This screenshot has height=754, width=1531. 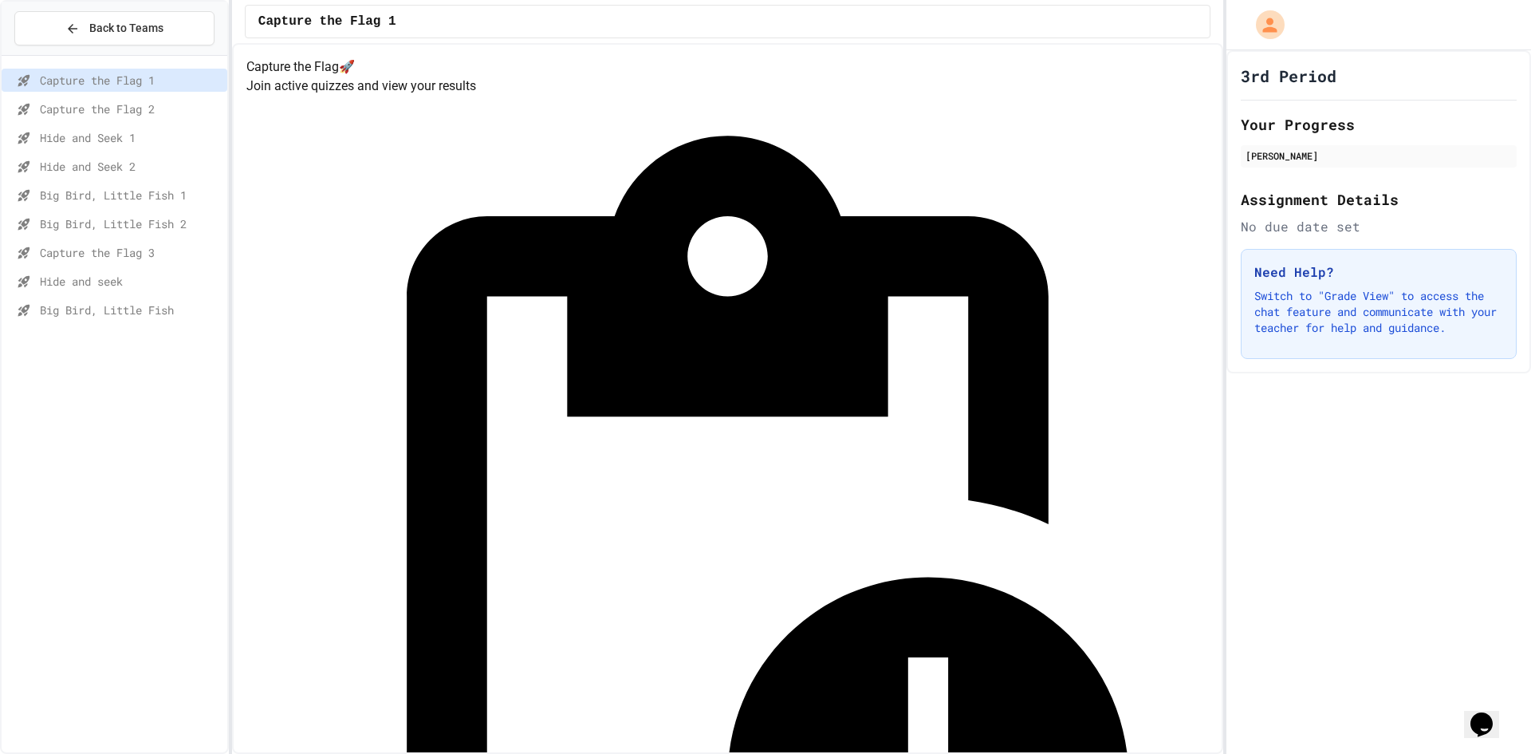 What do you see at coordinates (1379, 227) in the screenshot?
I see `div: No due date set` at bounding box center [1379, 227].